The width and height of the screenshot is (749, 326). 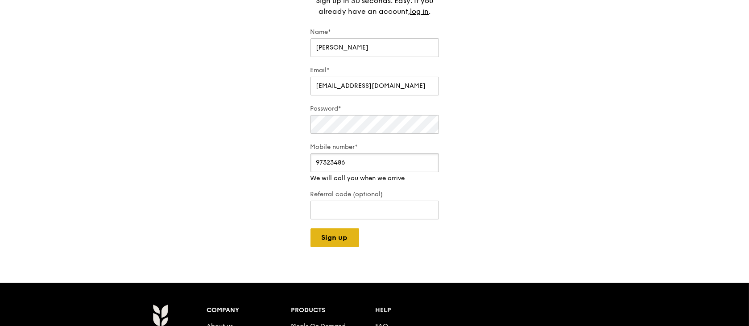 What do you see at coordinates (249, 311) in the screenshot?
I see `div: Company` at bounding box center [249, 311].